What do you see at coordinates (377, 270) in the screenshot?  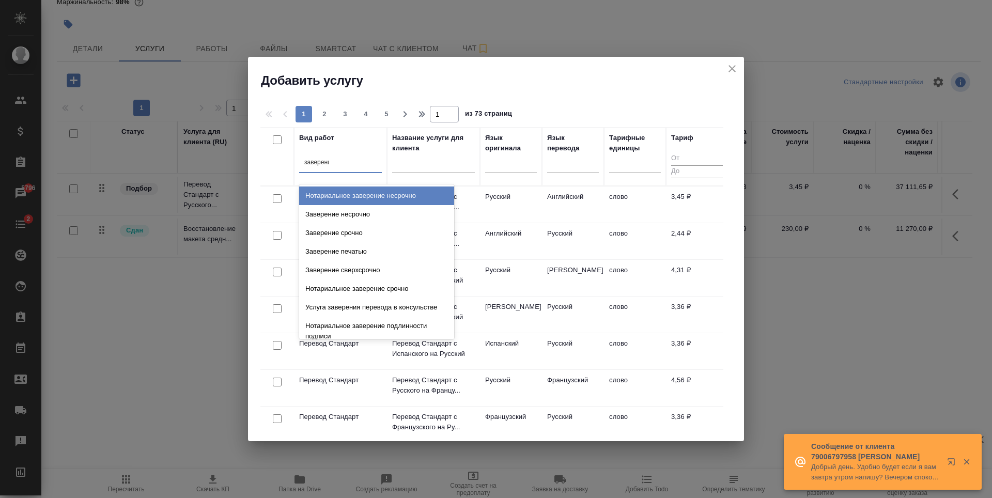 I see `div: Заверение сверхсрочно` at bounding box center [377, 270].